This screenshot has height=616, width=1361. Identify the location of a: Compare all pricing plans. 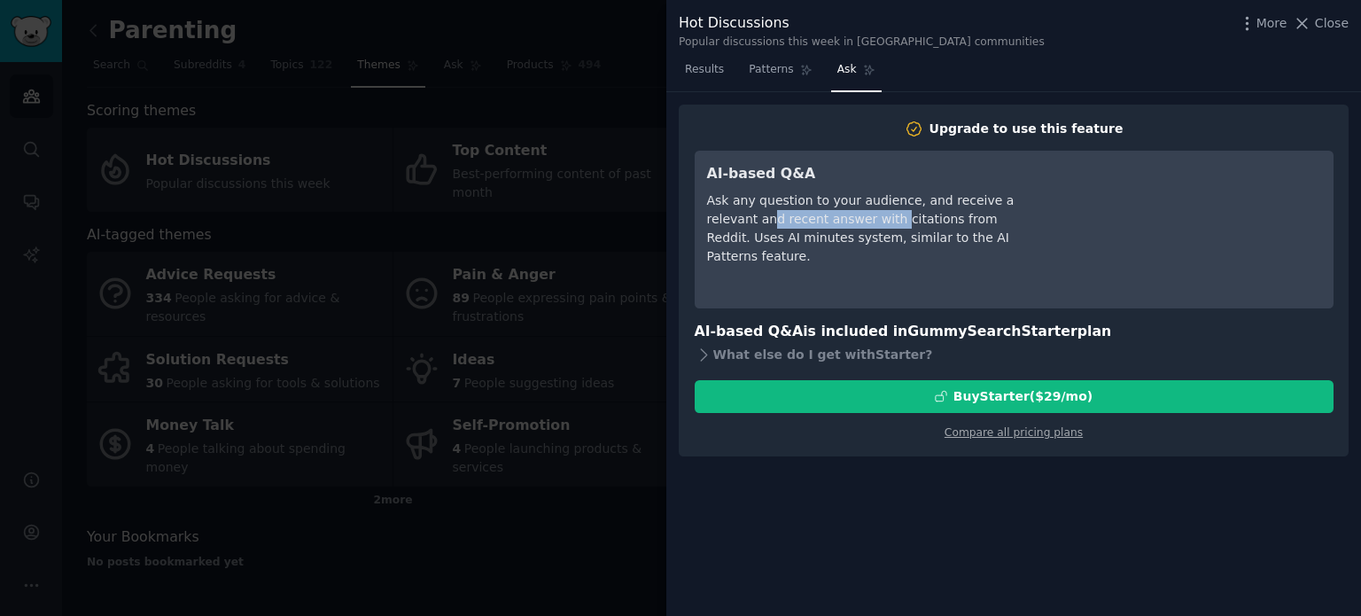
(1014, 433).